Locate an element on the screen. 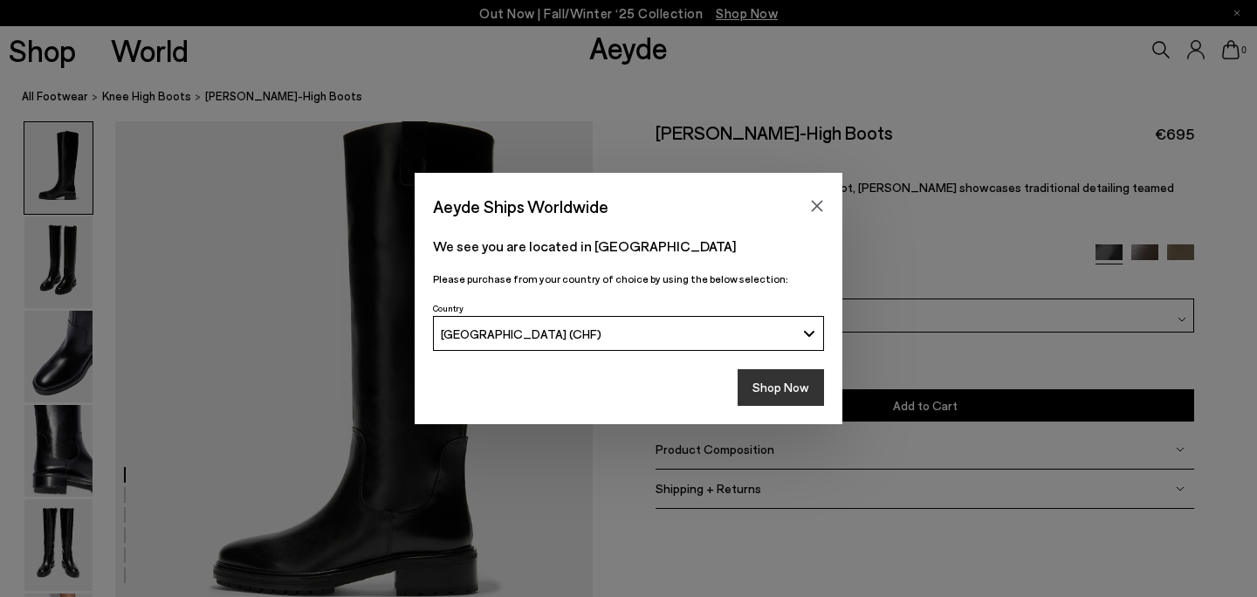 Image resolution: width=1257 pixels, height=597 pixels. button: Shop Now is located at coordinates (781, 388).